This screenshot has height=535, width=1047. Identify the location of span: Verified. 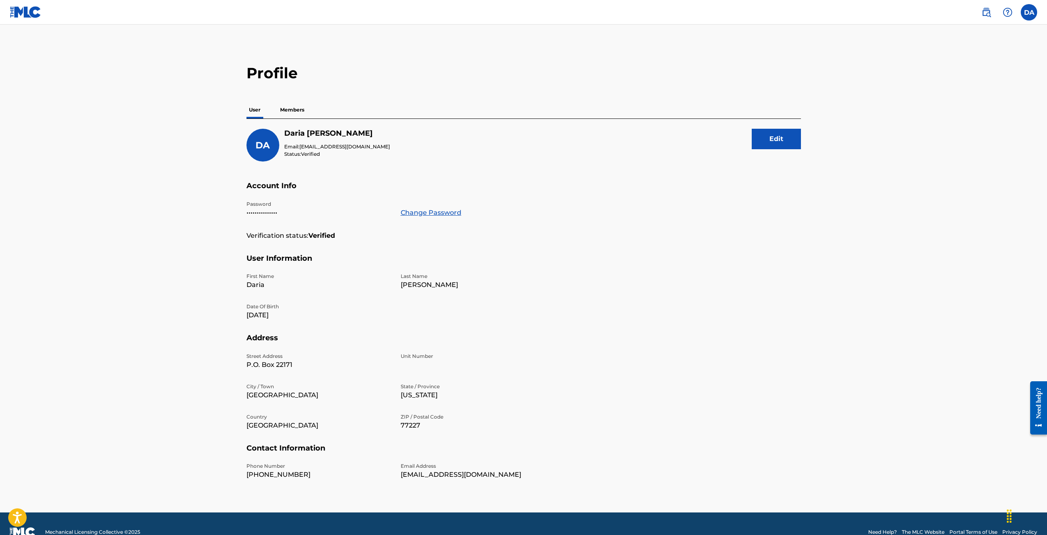
(310, 154).